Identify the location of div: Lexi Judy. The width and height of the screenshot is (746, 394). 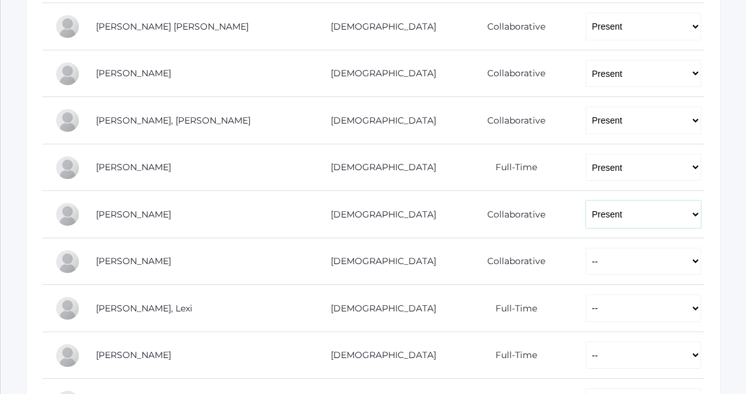
(67, 308).